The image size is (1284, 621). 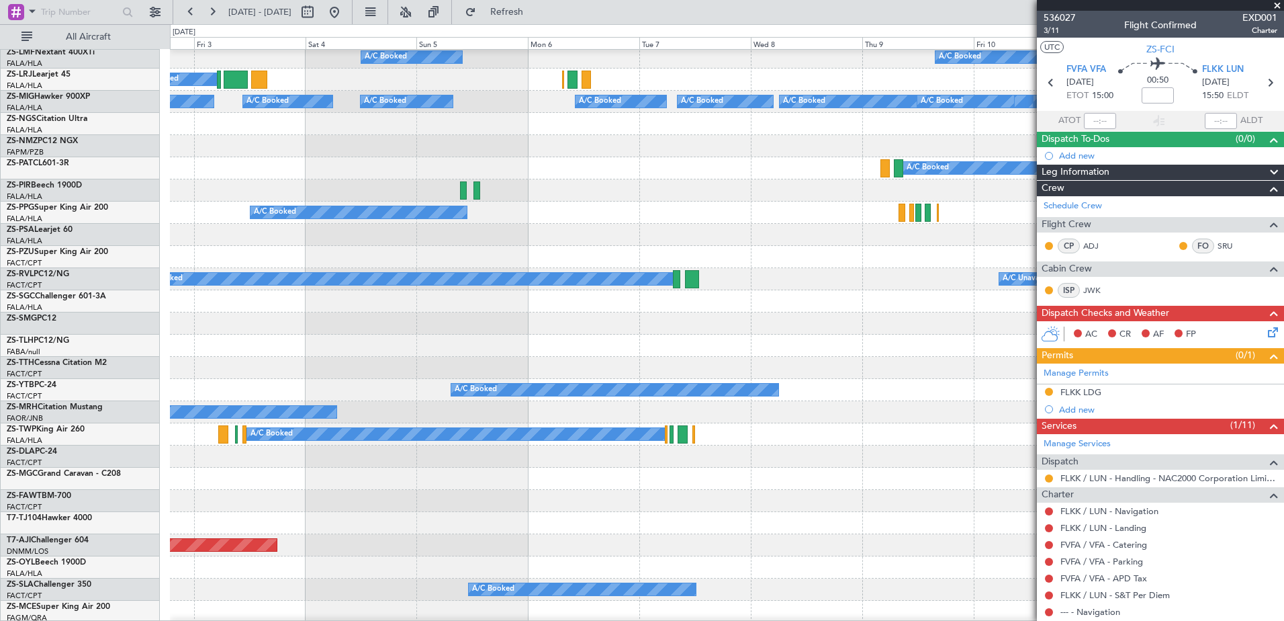 I want to click on span: Charter, so click(x=1058, y=494).